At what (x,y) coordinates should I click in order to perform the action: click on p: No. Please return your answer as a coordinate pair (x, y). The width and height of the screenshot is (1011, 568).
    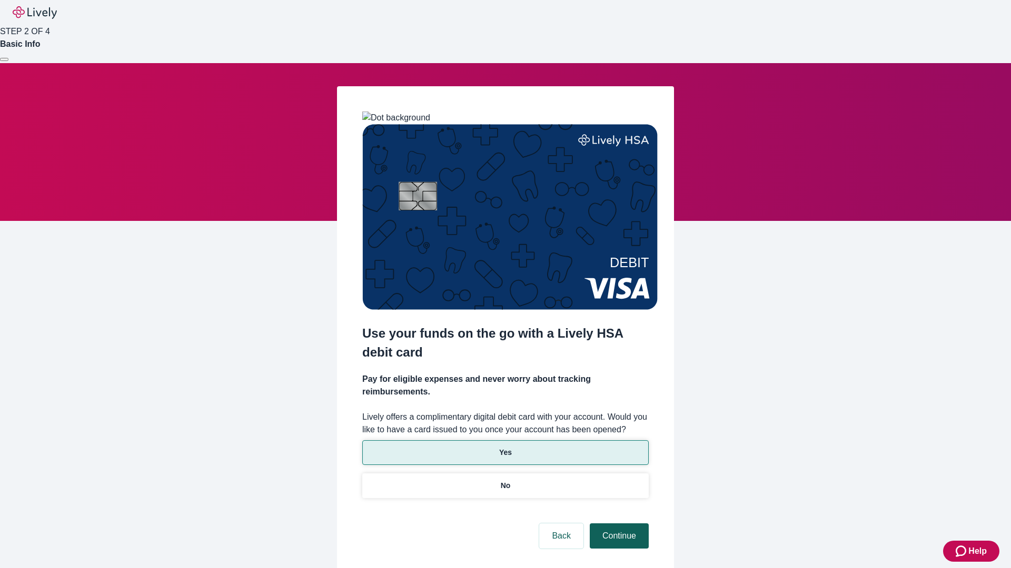
    Looking at the image, I should click on (505, 486).